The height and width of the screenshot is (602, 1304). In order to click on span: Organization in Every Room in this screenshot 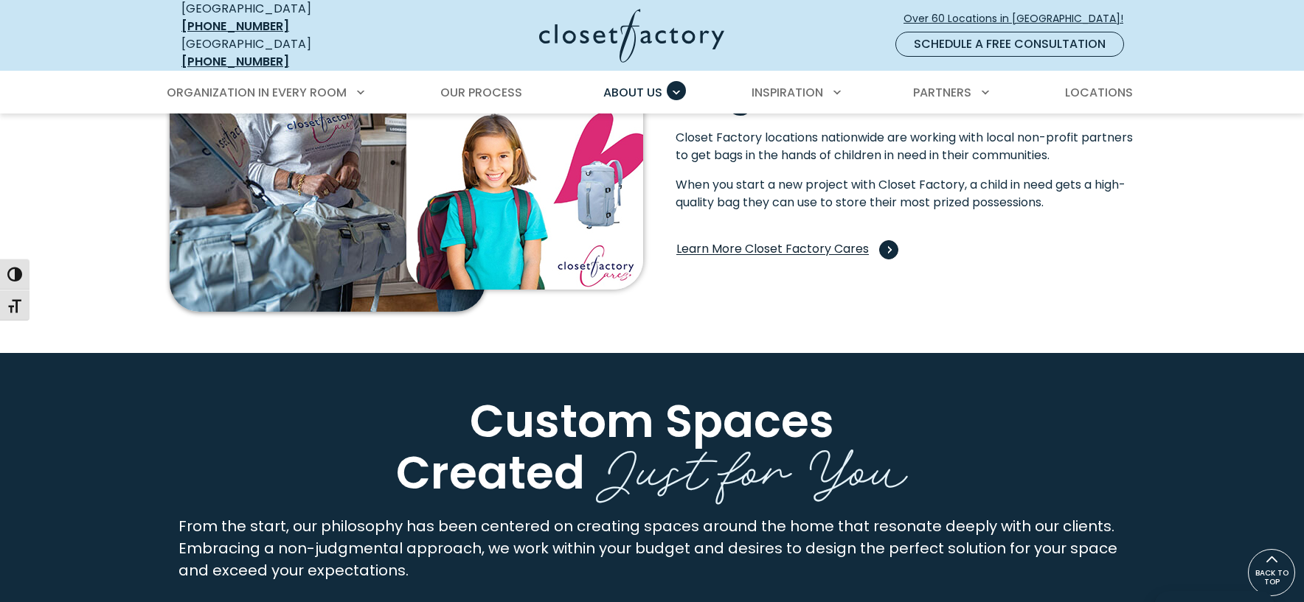, I will do `click(257, 92)`.